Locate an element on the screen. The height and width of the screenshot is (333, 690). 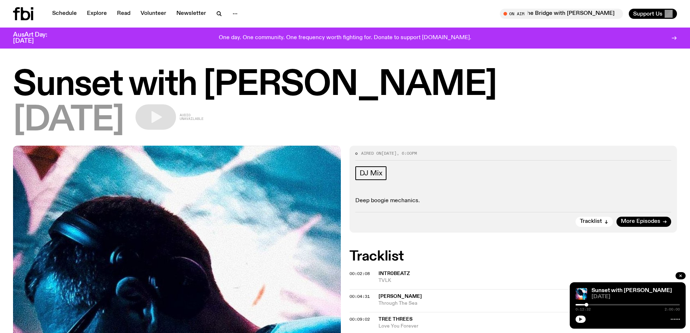
span: More Episodes is located at coordinates (641, 221).